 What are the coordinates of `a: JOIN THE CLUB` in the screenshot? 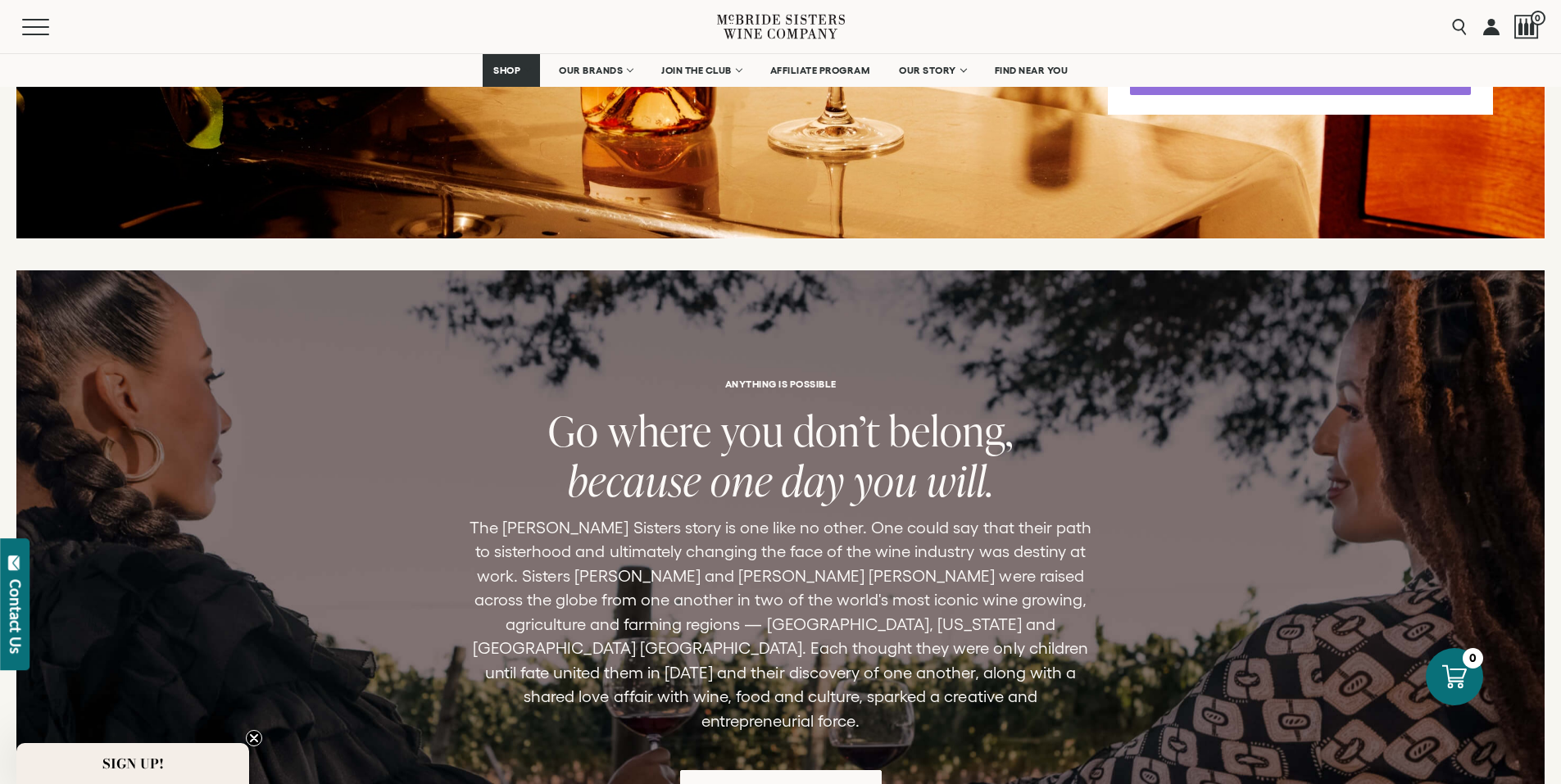 It's located at (701, 70).